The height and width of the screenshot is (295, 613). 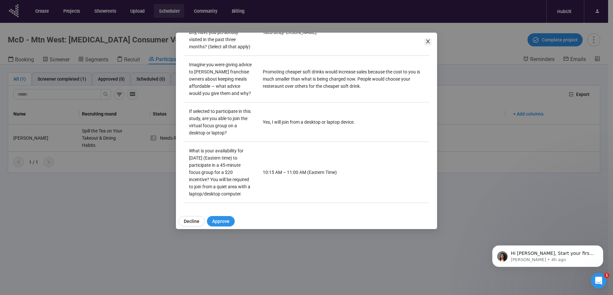 I want to click on td: 10:15 AM – 11:00 AM (Eastern Time), so click(x=343, y=172).